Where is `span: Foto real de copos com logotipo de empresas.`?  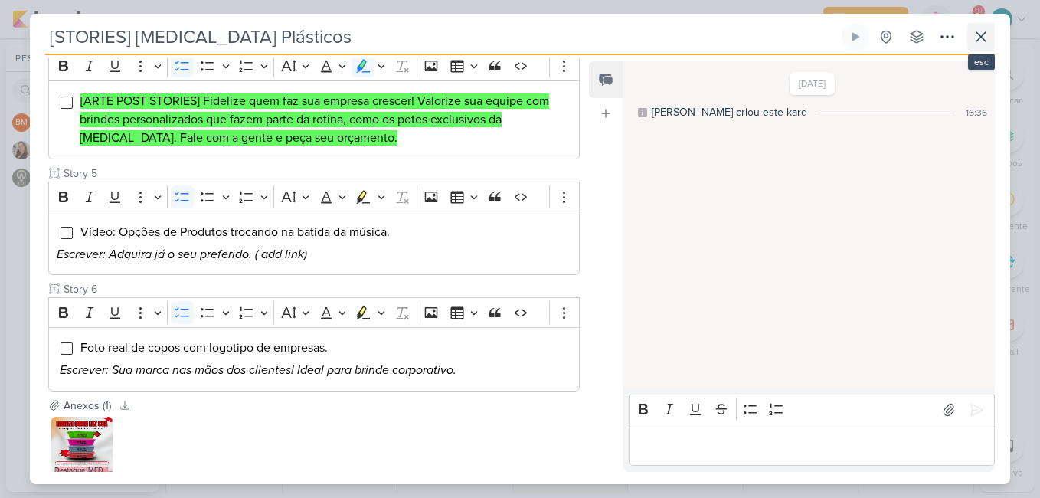 span: Foto real de copos com logotipo de empresas. is located at coordinates (204, 348).